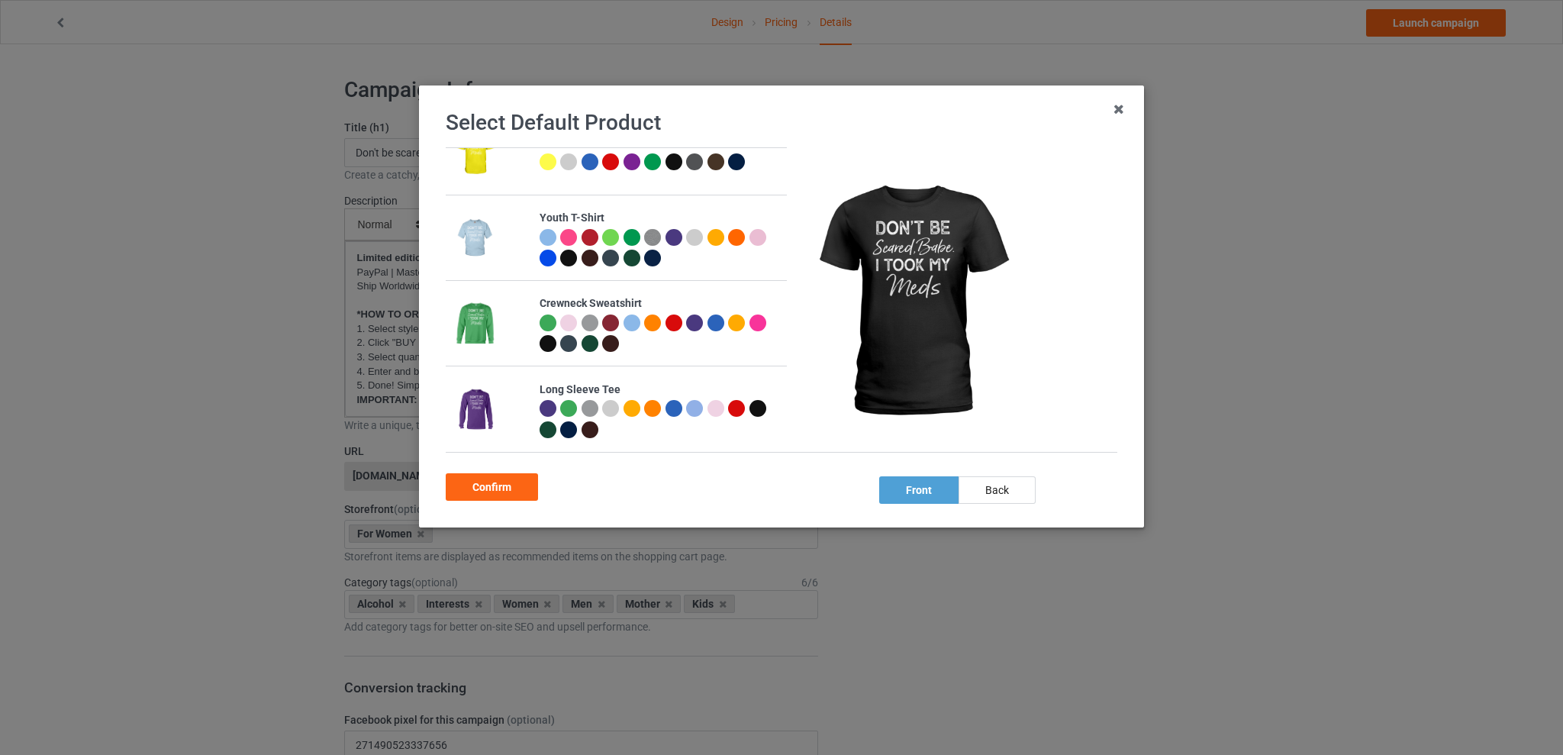 The width and height of the screenshot is (1563, 755). What do you see at coordinates (782, 123) in the screenshot?
I see `h1: Select Default Product` at bounding box center [782, 123].